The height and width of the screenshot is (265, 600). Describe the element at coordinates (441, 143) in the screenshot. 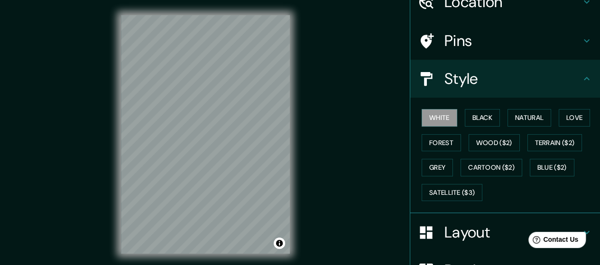

I see `button: Forest` at that location.